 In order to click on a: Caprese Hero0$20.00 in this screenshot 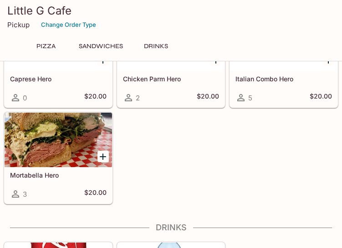, I will do `click(58, 62)`.